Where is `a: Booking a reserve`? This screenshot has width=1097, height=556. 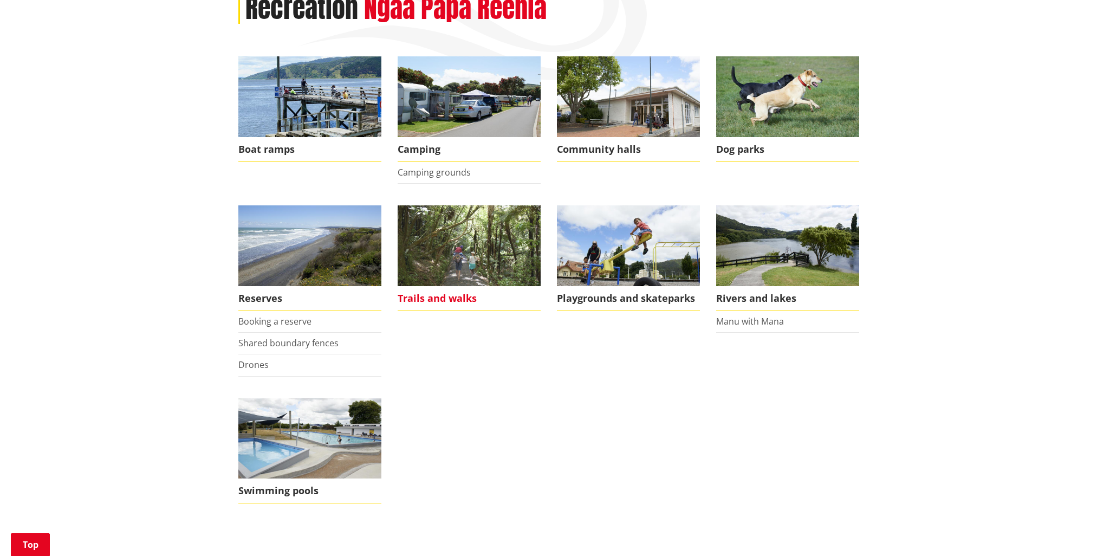
a: Booking a reserve is located at coordinates (275, 321).